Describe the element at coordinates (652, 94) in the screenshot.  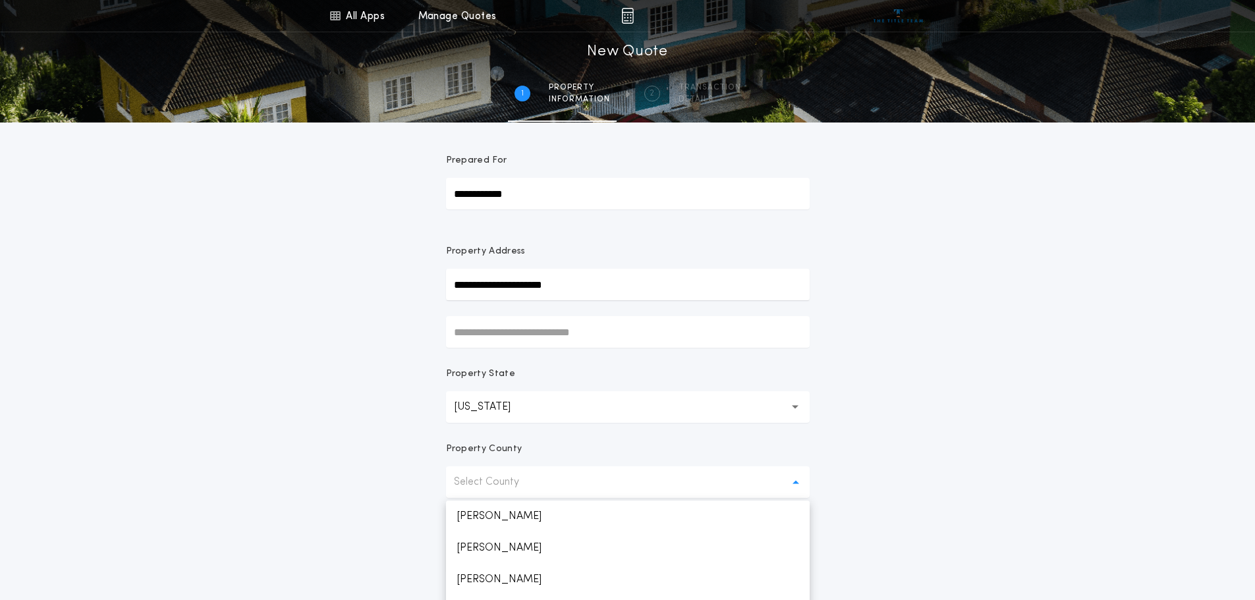
I see `h2: 2` at that location.